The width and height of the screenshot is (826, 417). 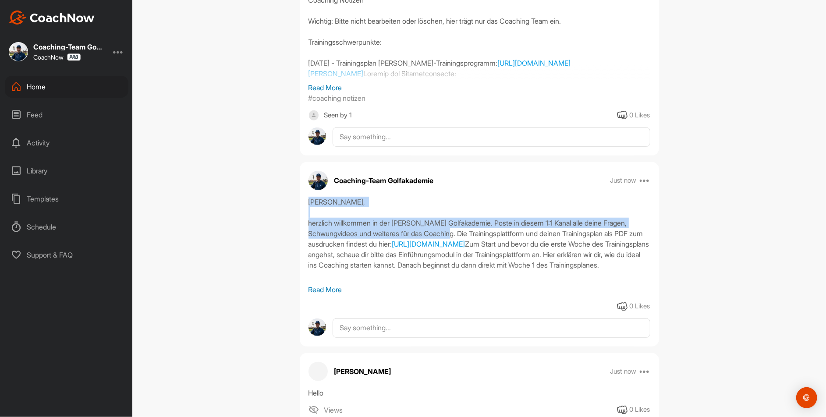 I want to click on div: Seen by 1, so click(x=338, y=115).